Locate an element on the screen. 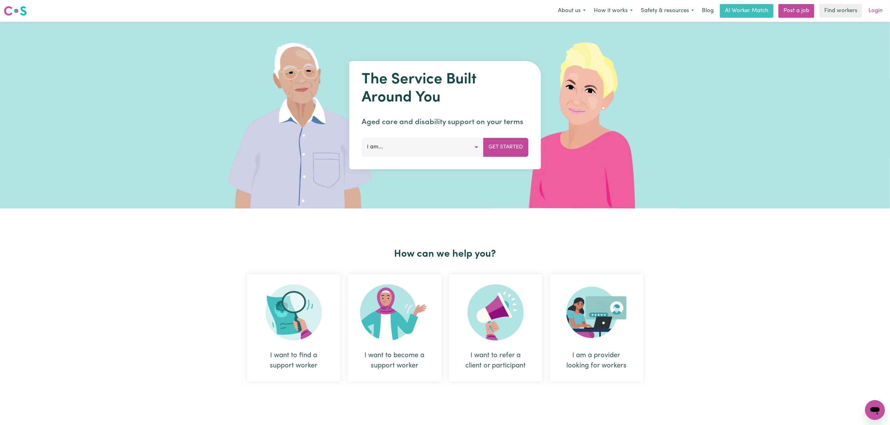 Image resolution: width=890 pixels, height=425 pixels. img: Careseekers logo is located at coordinates (15, 11).